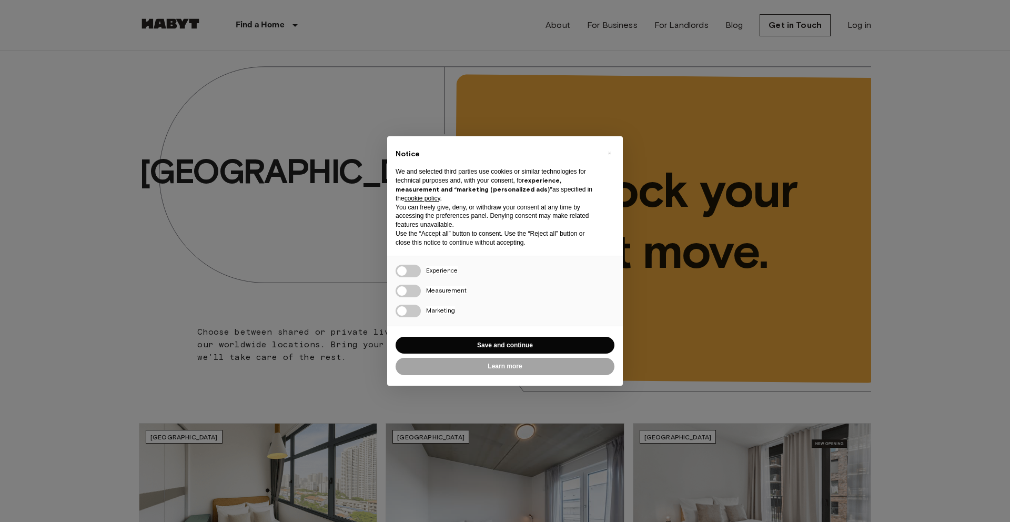 The height and width of the screenshot is (522, 1010). What do you see at coordinates (505, 366) in the screenshot?
I see `button: Learn more` at bounding box center [505, 366].